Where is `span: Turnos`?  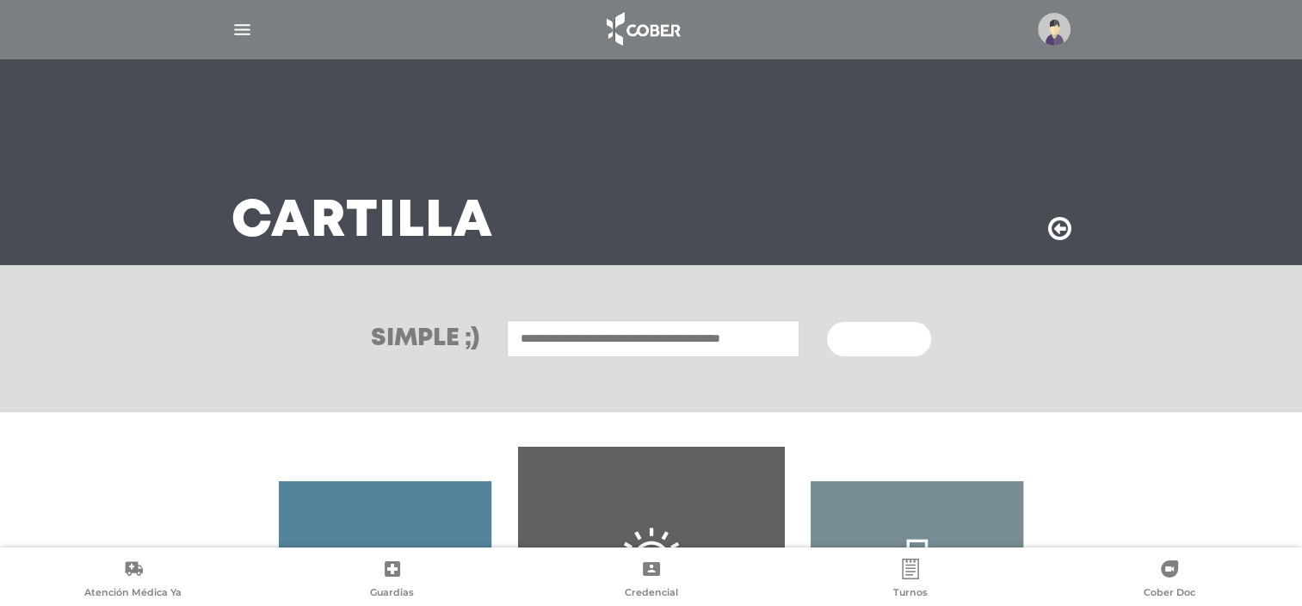
span: Turnos is located at coordinates (911, 594).